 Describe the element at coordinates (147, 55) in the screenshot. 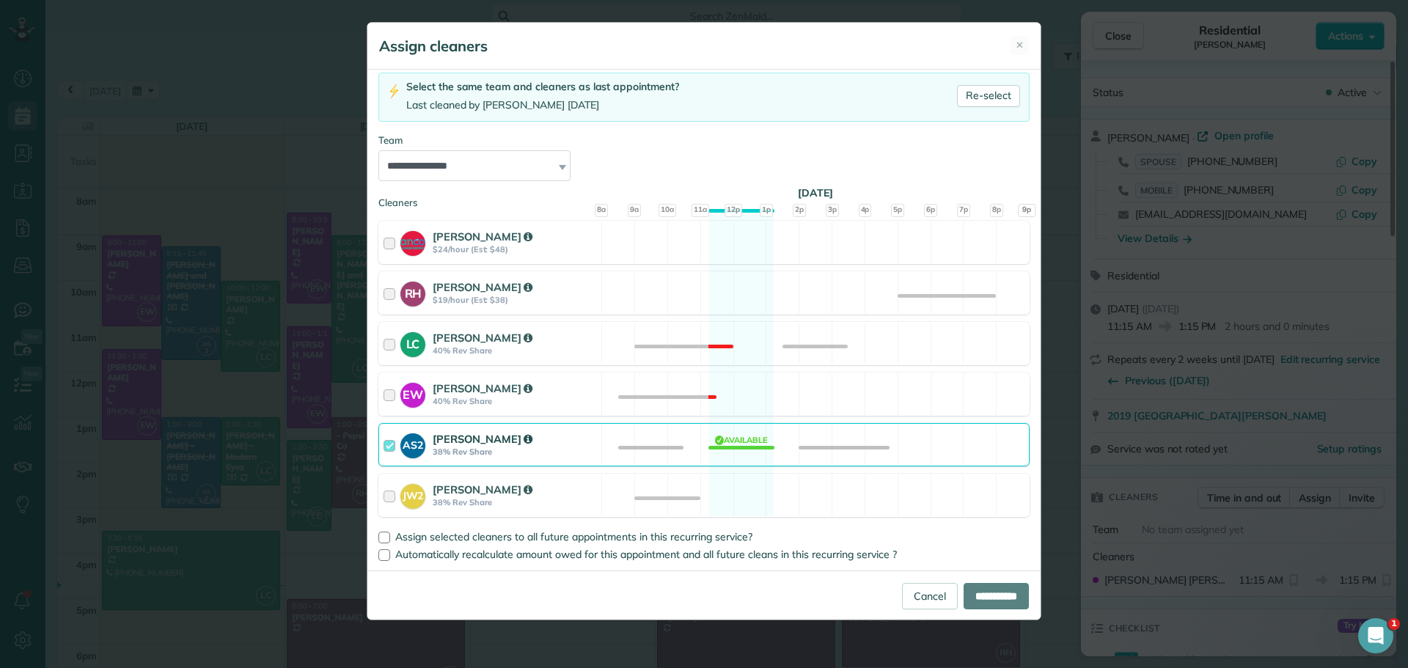

I see `div: message notification from ZenBot, 22h ago. Rate your conversation` at that location.